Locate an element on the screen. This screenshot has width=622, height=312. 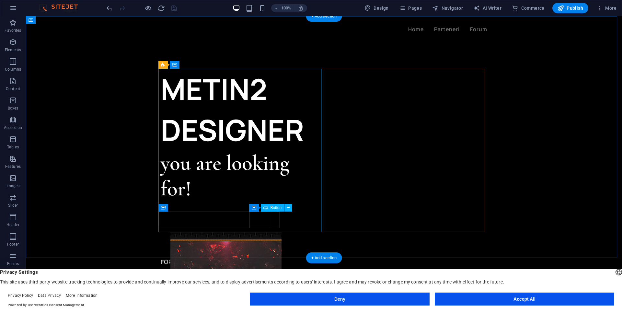
img: Editor Logo is located at coordinates (62, 8).